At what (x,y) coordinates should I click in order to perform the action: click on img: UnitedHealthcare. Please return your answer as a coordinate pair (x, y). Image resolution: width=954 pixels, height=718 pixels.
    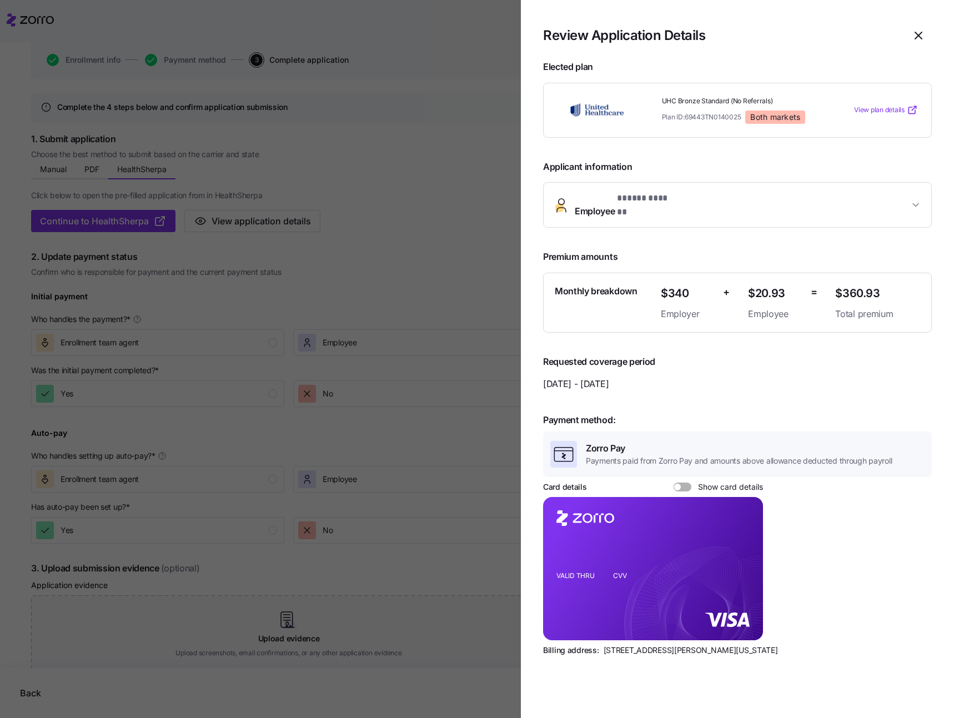
    Looking at the image, I should click on (597, 110).